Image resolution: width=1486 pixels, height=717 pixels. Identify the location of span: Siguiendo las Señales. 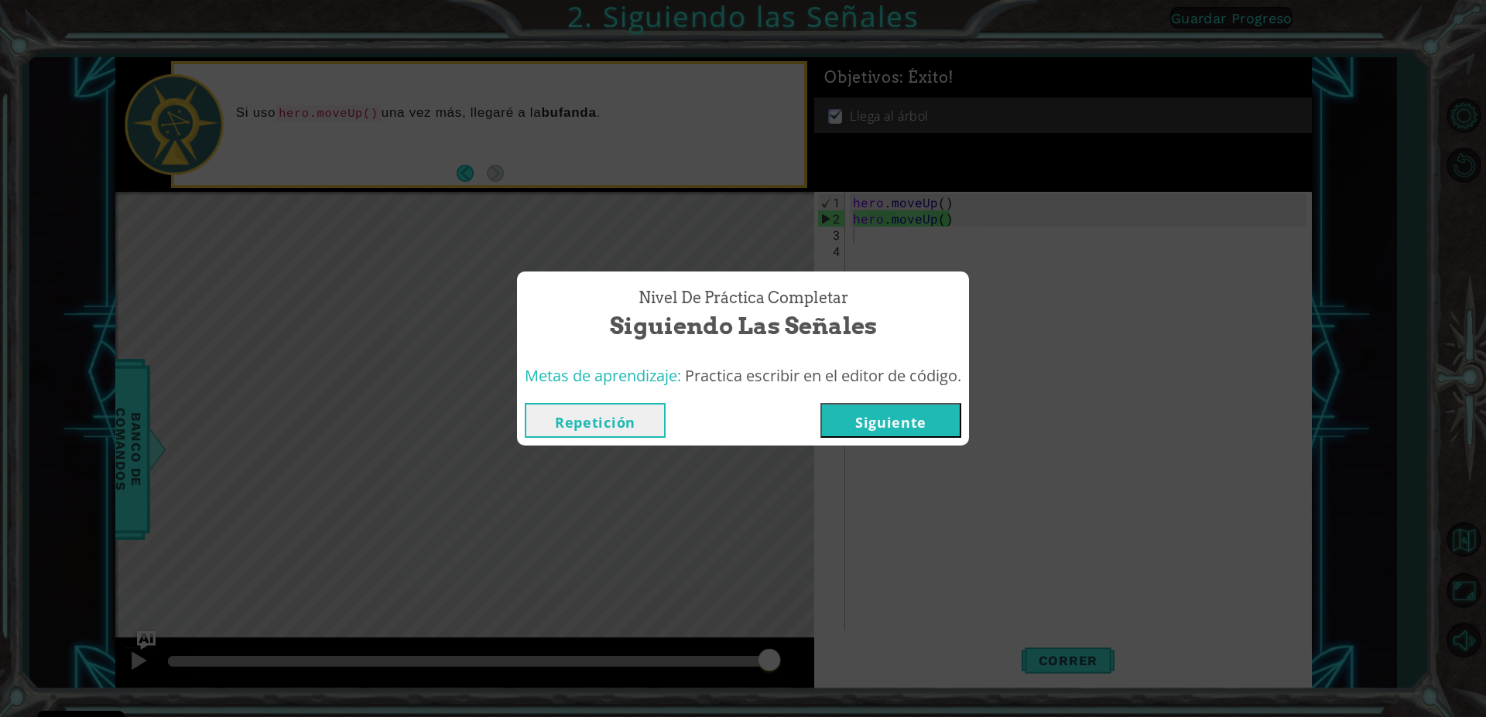
(743, 326).